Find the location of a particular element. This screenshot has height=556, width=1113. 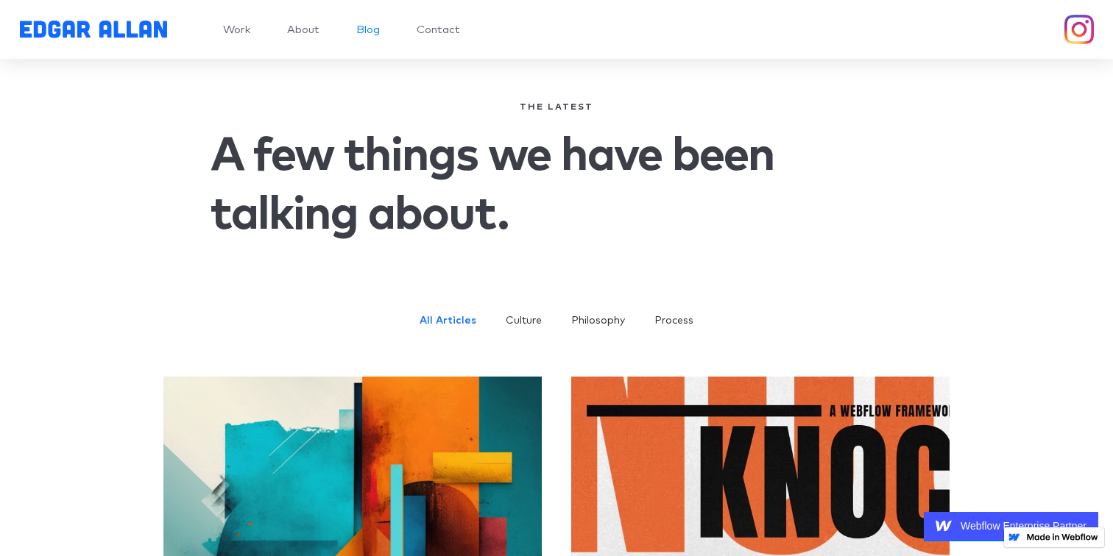

div: Process is located at coordinates (673, 322).